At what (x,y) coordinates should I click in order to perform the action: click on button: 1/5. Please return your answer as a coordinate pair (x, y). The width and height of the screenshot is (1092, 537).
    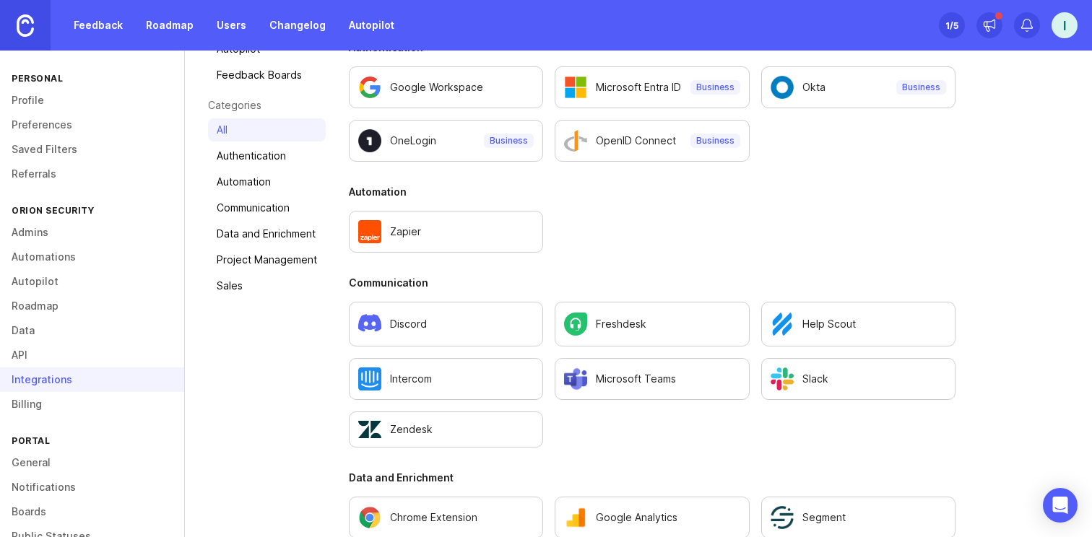
    Looking at the image, I should click on (952, 25).